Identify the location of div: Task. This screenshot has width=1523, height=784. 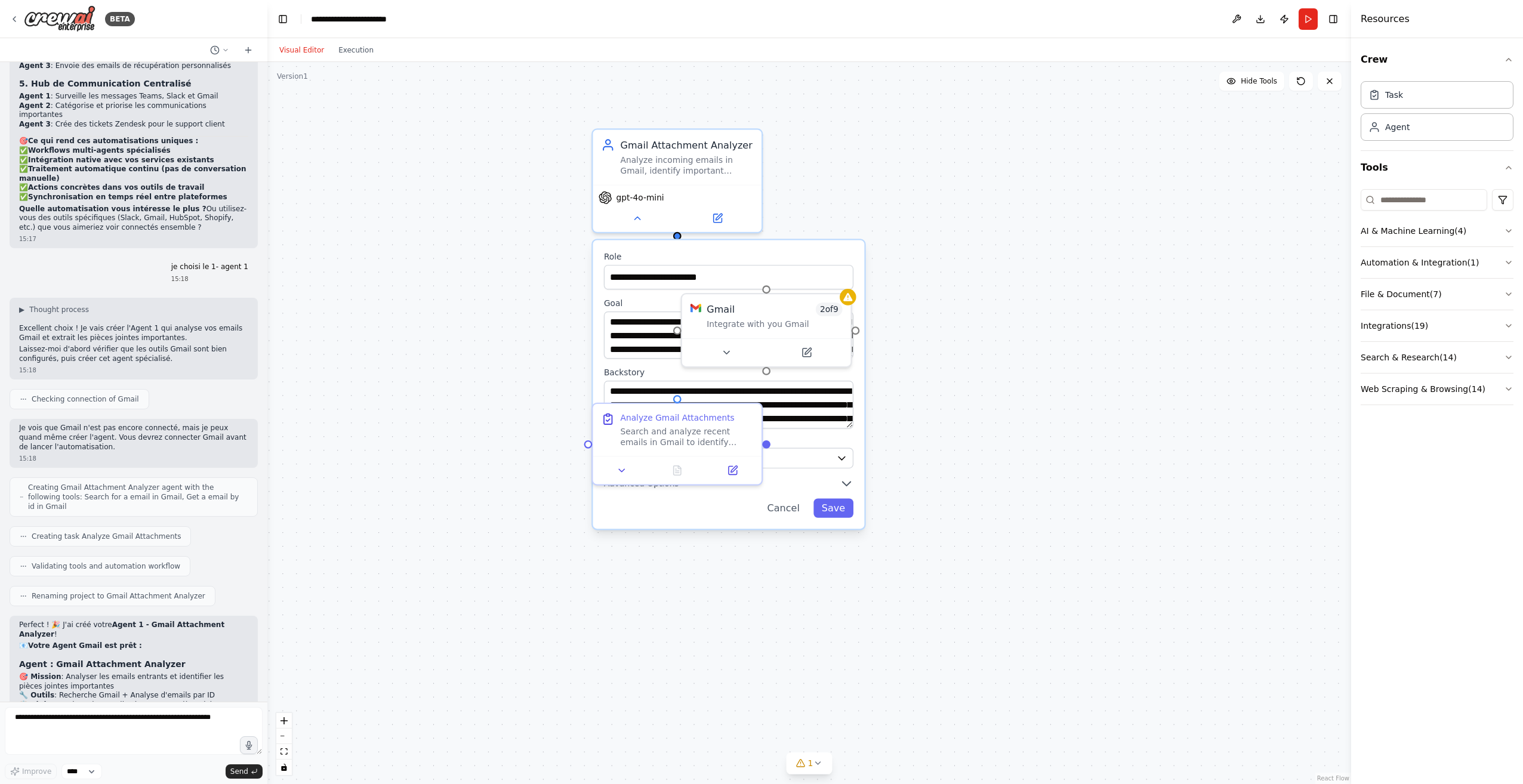
(1394, 94).